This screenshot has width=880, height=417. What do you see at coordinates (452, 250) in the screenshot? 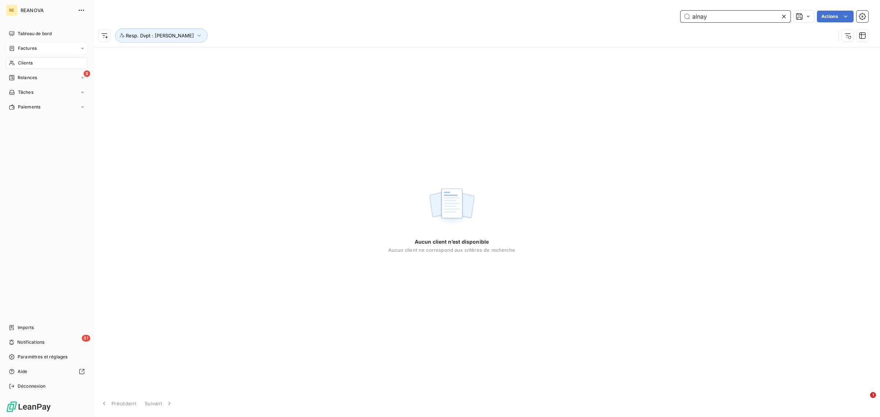
I see `span: Aucun client ne correspond aux critères de recherche` at bounding box center [452, 250].